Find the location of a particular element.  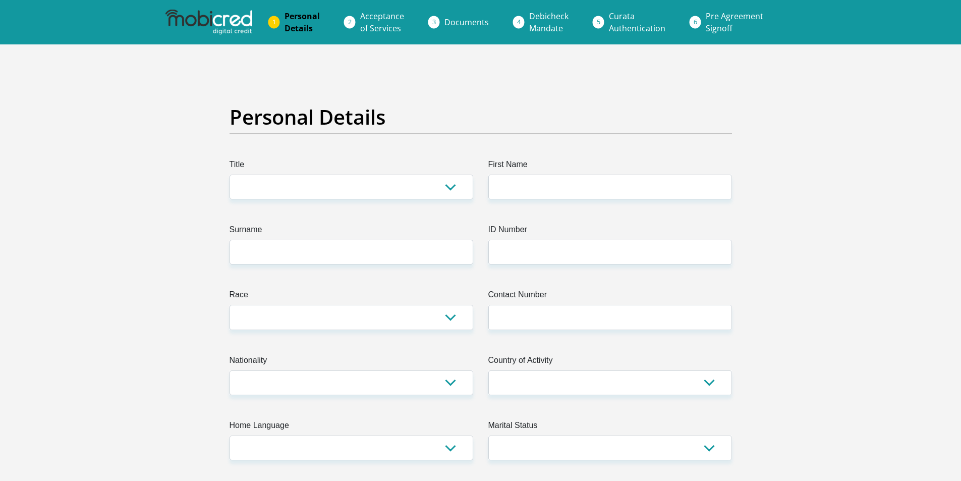

span: Debicheck Mandate is located at coordinates (549, 22).